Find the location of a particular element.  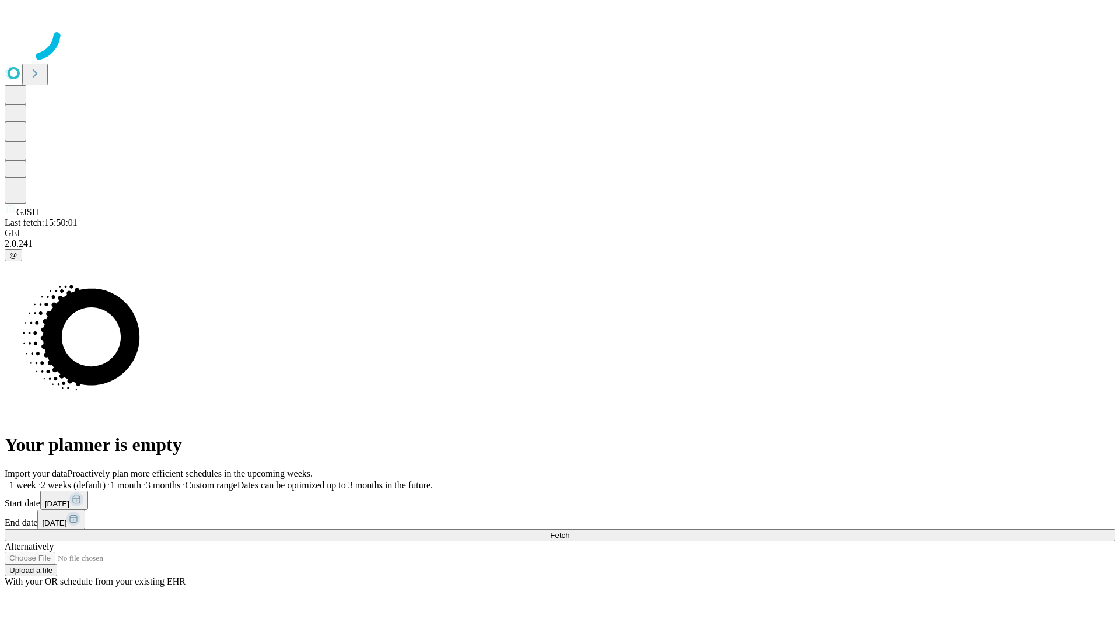

span: 2 weeks (default) is located at coordinates (73, 485).